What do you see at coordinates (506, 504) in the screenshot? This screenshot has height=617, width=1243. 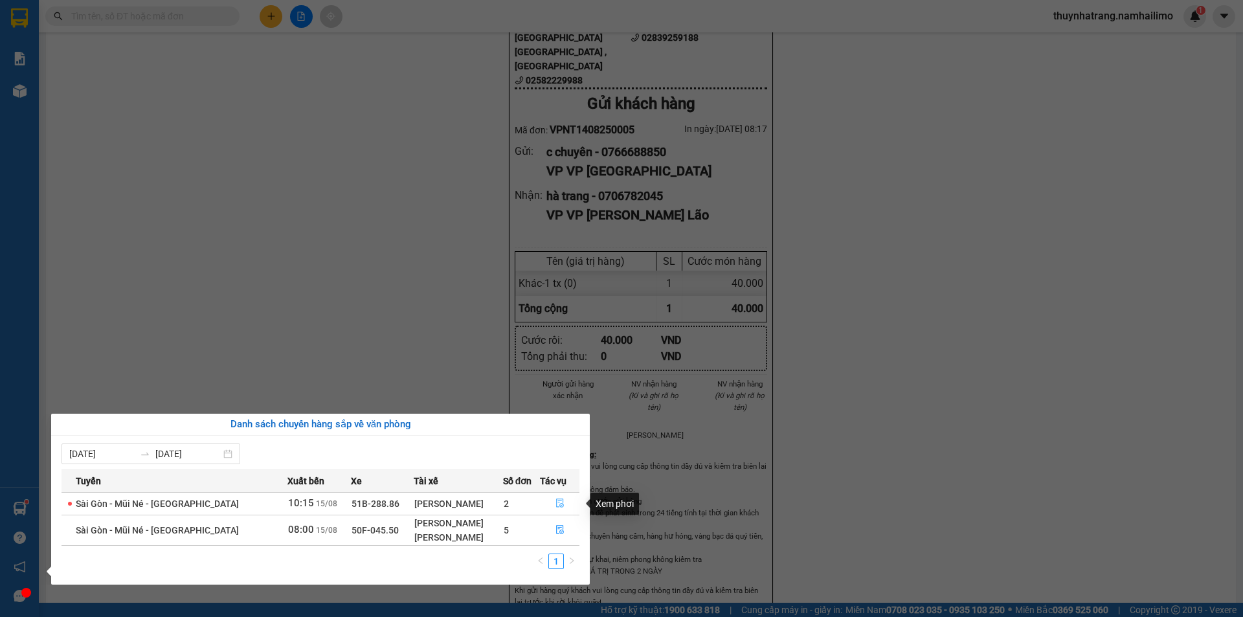 I see `span: 2` at bounding box center [506, 504].